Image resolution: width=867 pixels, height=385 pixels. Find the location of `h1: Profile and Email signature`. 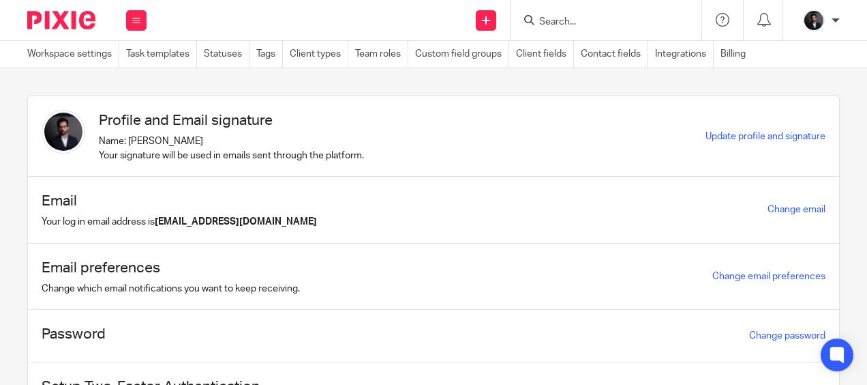

h1: Profile and Email signature is located at coordinates (231, 120).